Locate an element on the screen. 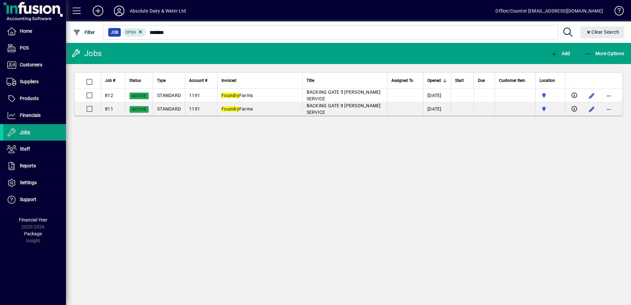 This screenshot has width=631, height=305. button: More Options is located at coordinates (605, 53).